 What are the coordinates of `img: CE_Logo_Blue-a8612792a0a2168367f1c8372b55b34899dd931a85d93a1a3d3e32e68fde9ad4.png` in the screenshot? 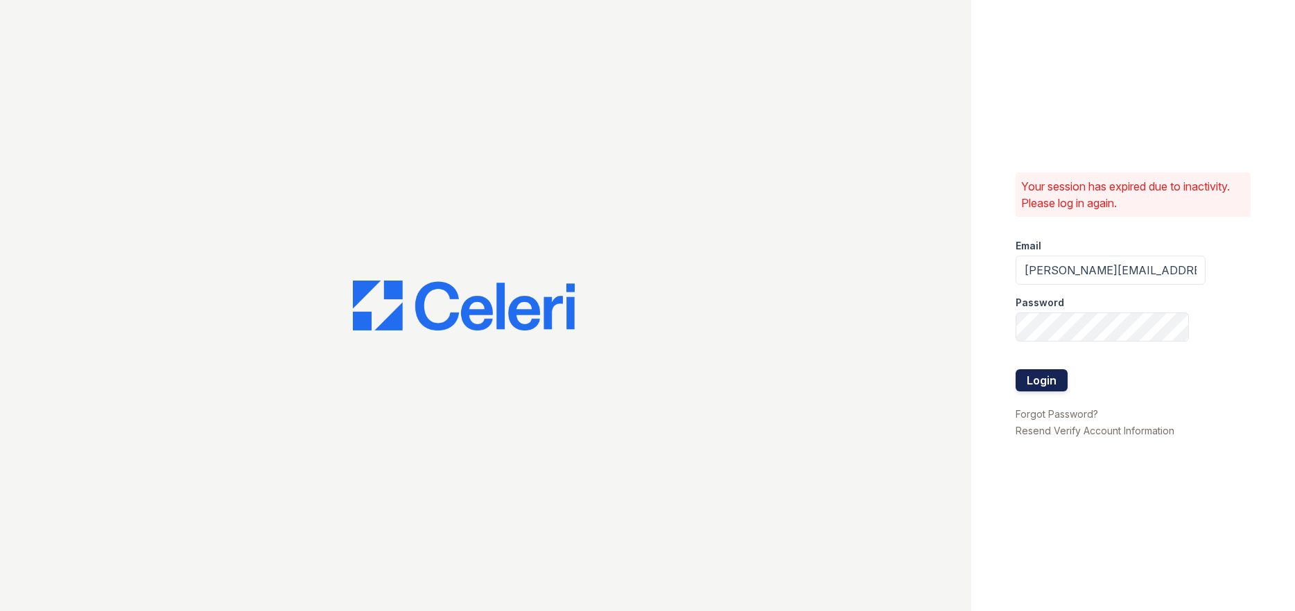 It's located at (464, 306).